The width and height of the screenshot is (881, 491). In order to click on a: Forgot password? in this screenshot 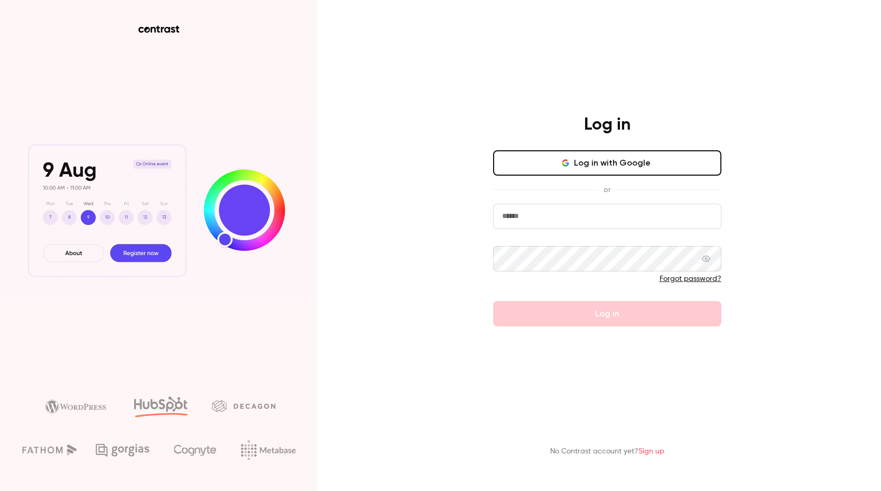, I will do `click(690, 279)`.